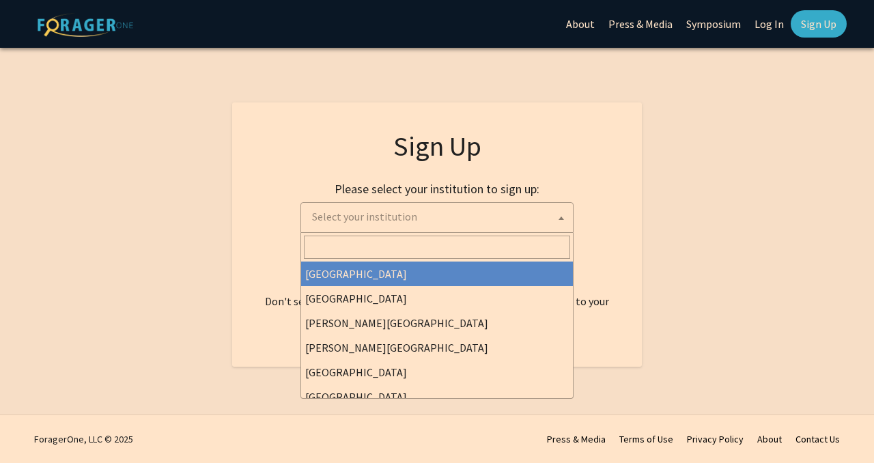 This screenshot has height=463, width=874. Describe the element at coordinates (817, 439) in the screenshot. I see `a: Contact Us` at that location.